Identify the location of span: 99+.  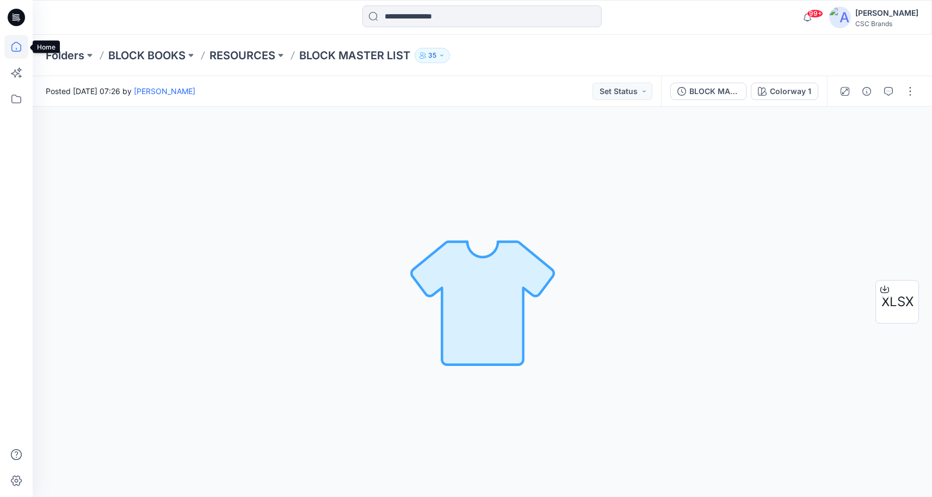
(815, 14).